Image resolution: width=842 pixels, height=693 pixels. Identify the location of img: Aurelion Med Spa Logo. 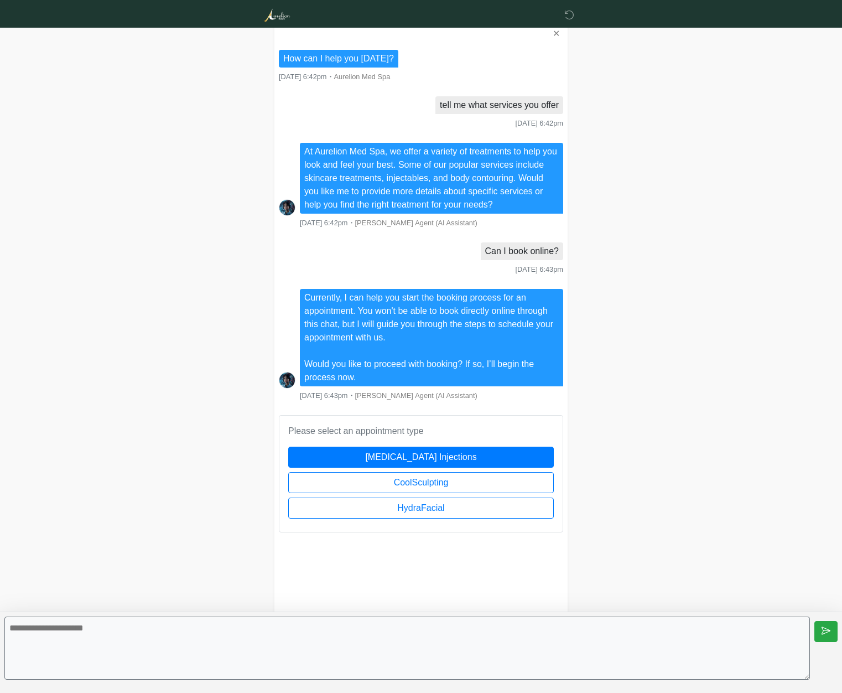
(277, 15).